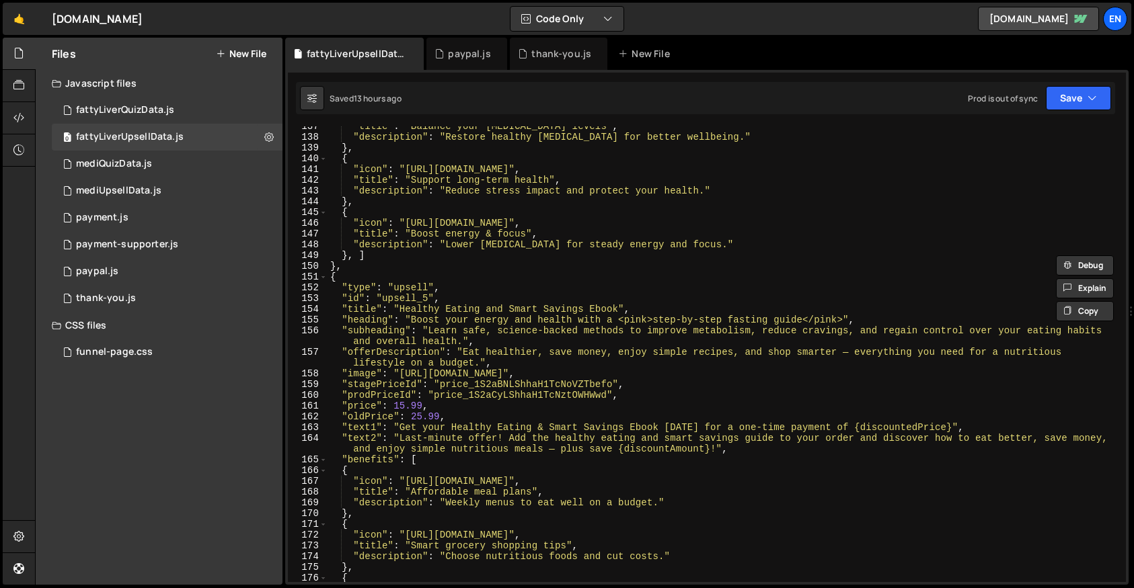  Describe the element at coordinates (567, 19) in the screenshot. I see `button: Code Only` at that location.